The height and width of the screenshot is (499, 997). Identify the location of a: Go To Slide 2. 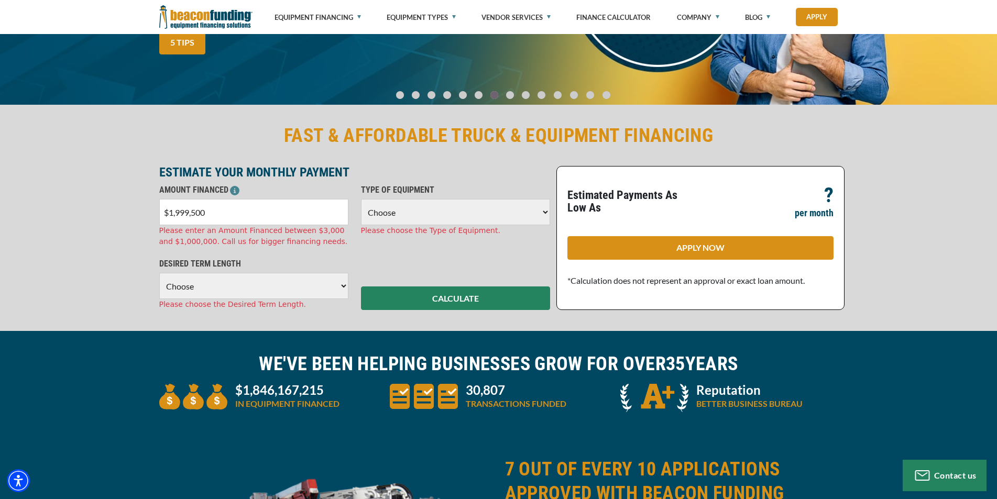
(432, 95).